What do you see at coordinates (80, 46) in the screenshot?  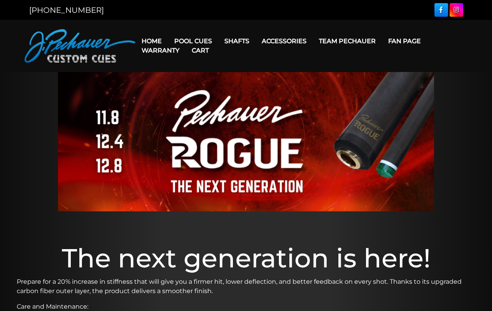 I see `img: Pechauer Custom Cues` at bounding box center [80, 46].